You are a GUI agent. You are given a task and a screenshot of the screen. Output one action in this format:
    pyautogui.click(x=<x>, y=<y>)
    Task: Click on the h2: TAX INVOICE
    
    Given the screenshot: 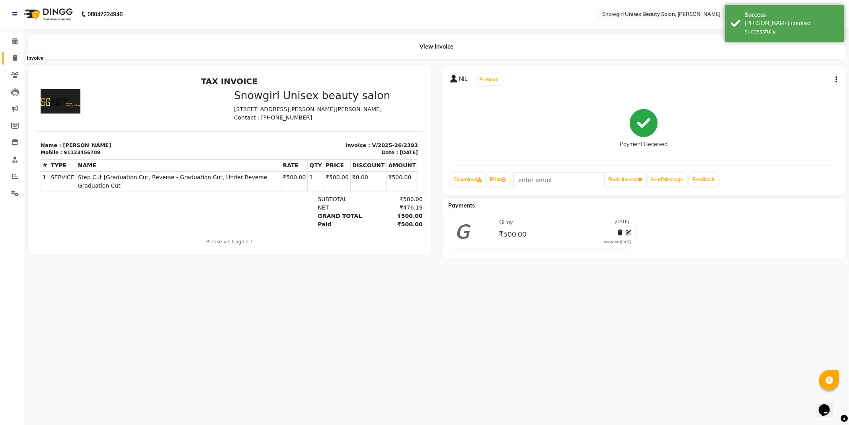 What is the action you would take?
    pyautogui.click(x=194, y=8)
    